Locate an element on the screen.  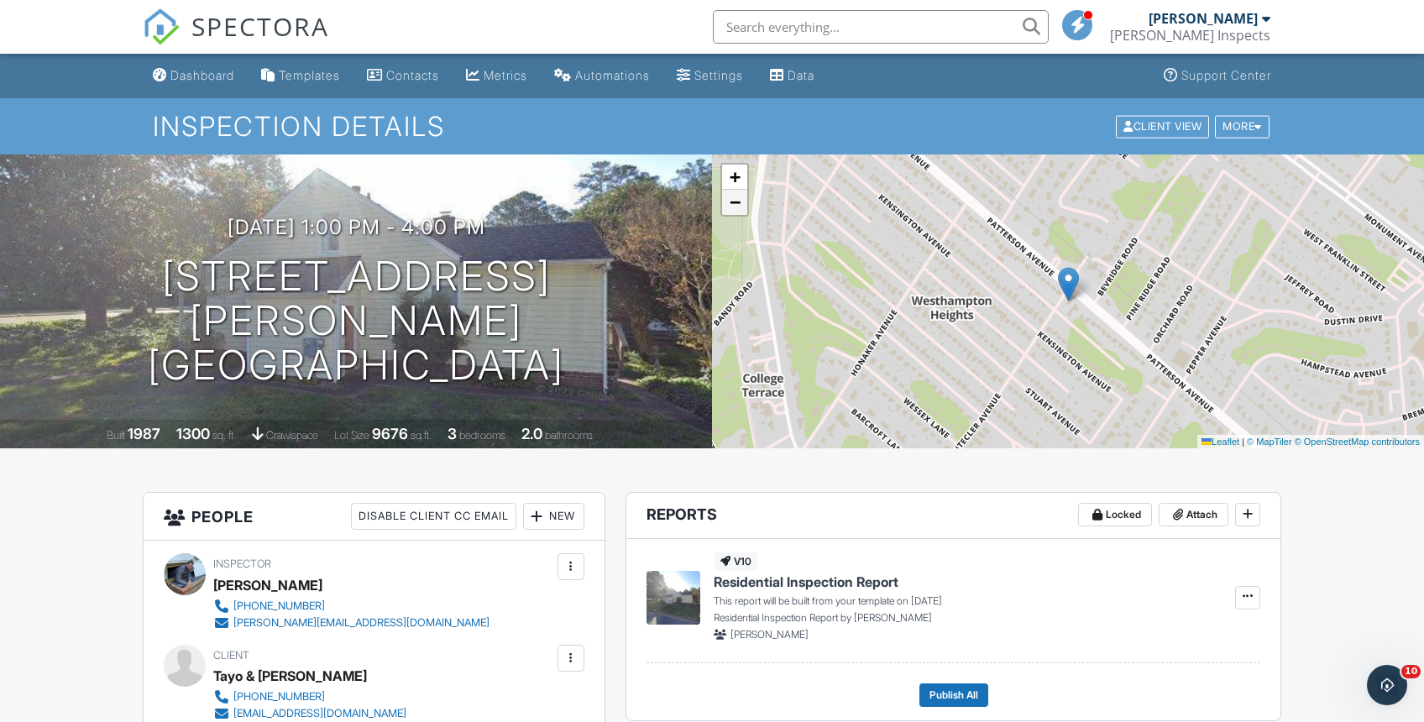
a: Automations (Basic) is located at coordinates (602, 76).